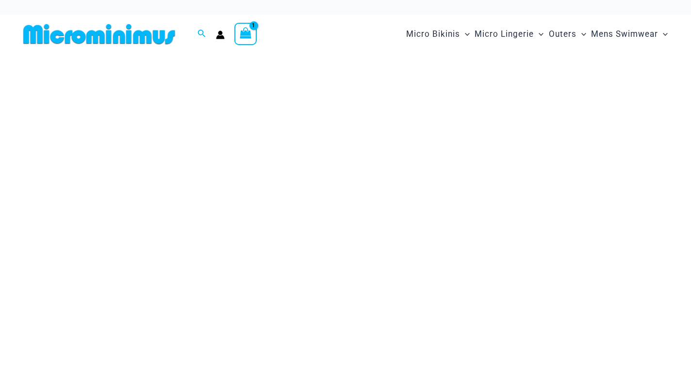 The image size is (691, 372). I want to click on a: Mens SwimwearMenu ToggleMenu Toggle, so click(629, 34).